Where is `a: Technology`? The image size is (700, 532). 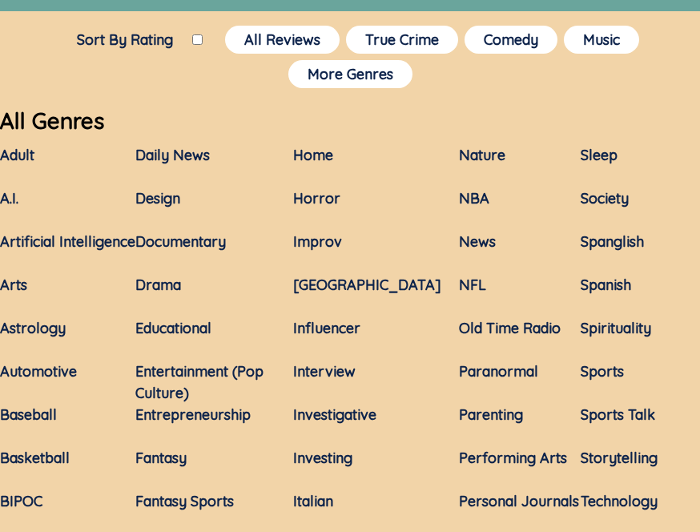 a: Technology is located at coordinates (619, 501).